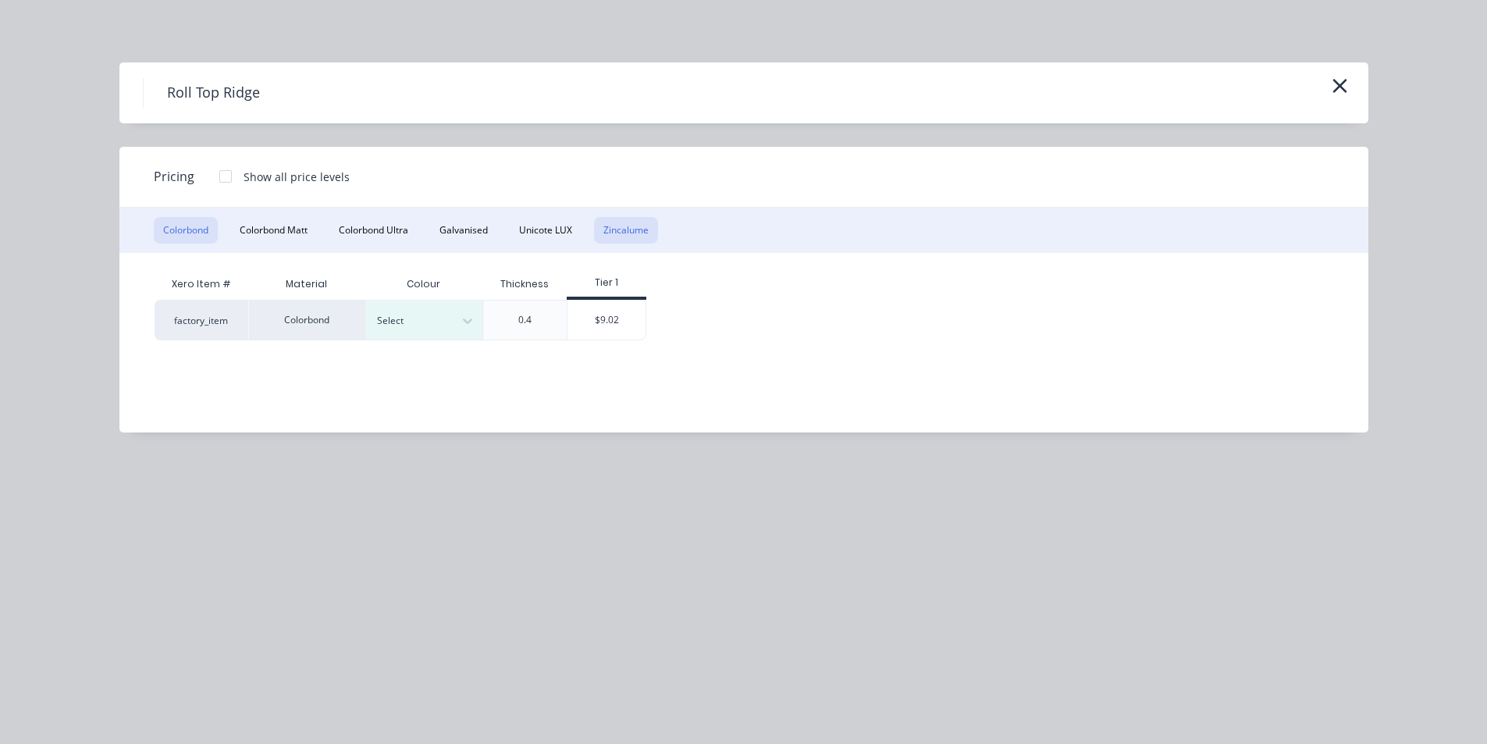 The width and height of the screenshot is (1487, 744). I want to click on button: Colorbond, so click(186, 230).